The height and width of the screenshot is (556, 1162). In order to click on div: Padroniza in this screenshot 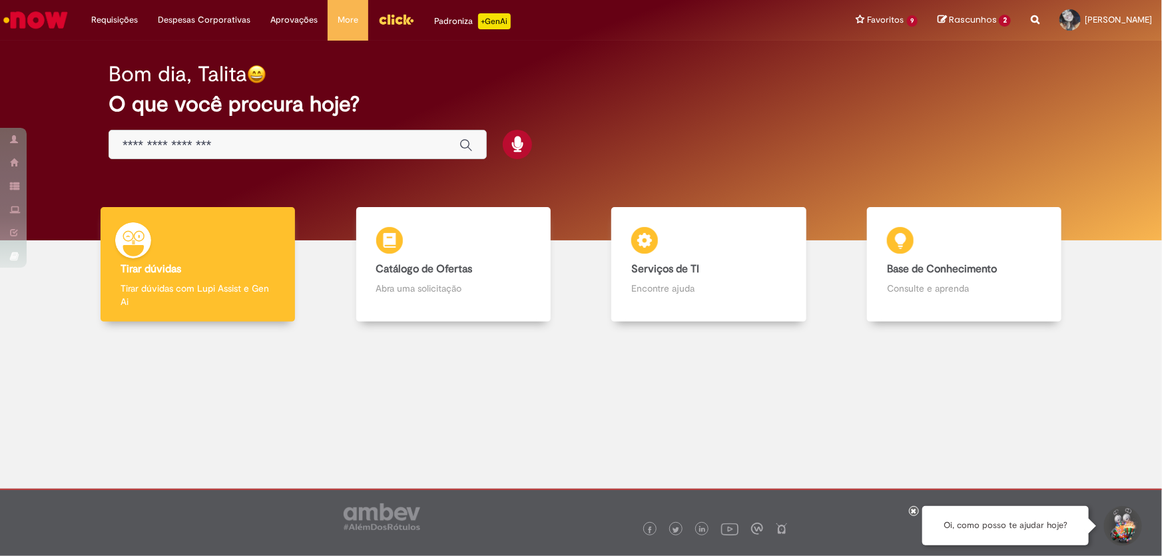, I will do `click(472, 21)`.